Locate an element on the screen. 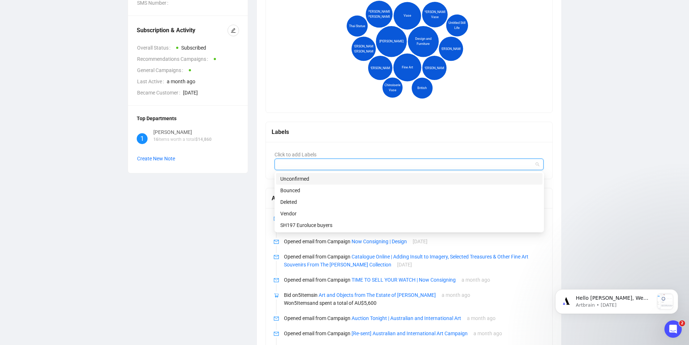 The image size is (689, 345). span: Overall Status is located at coordinates (155, 48).